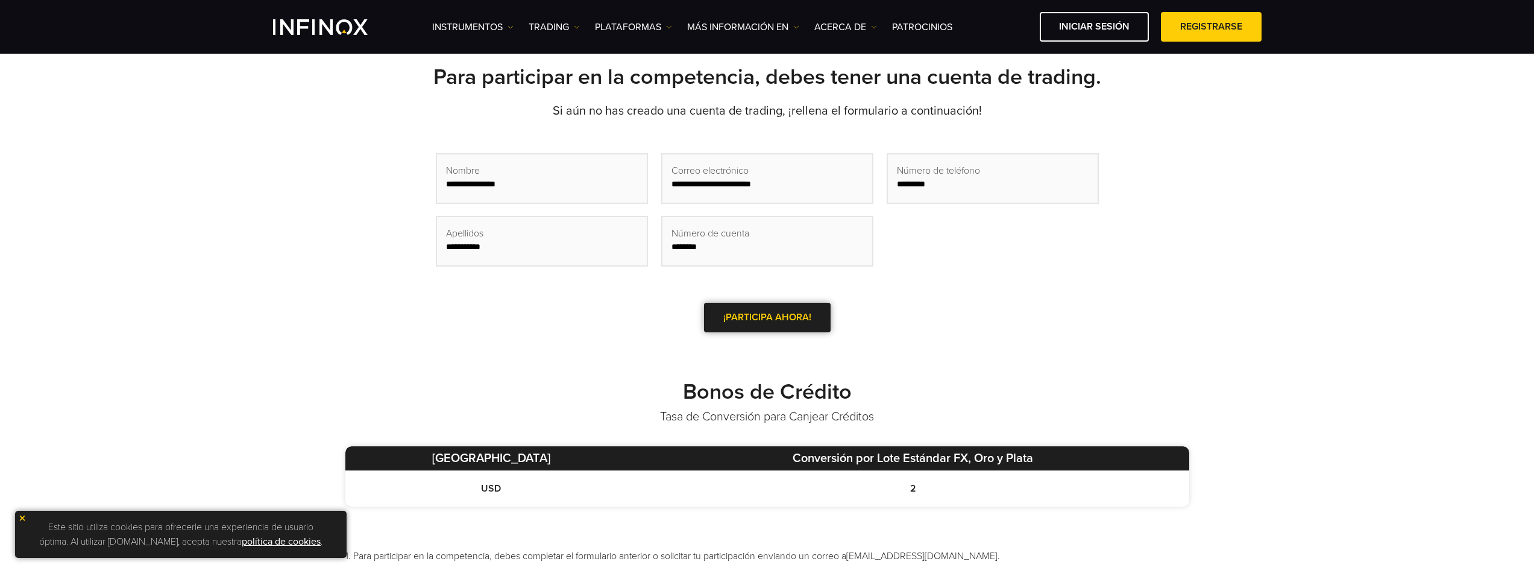  Describe the element at coordinates (1094, 27) in the screenshot. I see `a: Iniciar sesión` at that location.